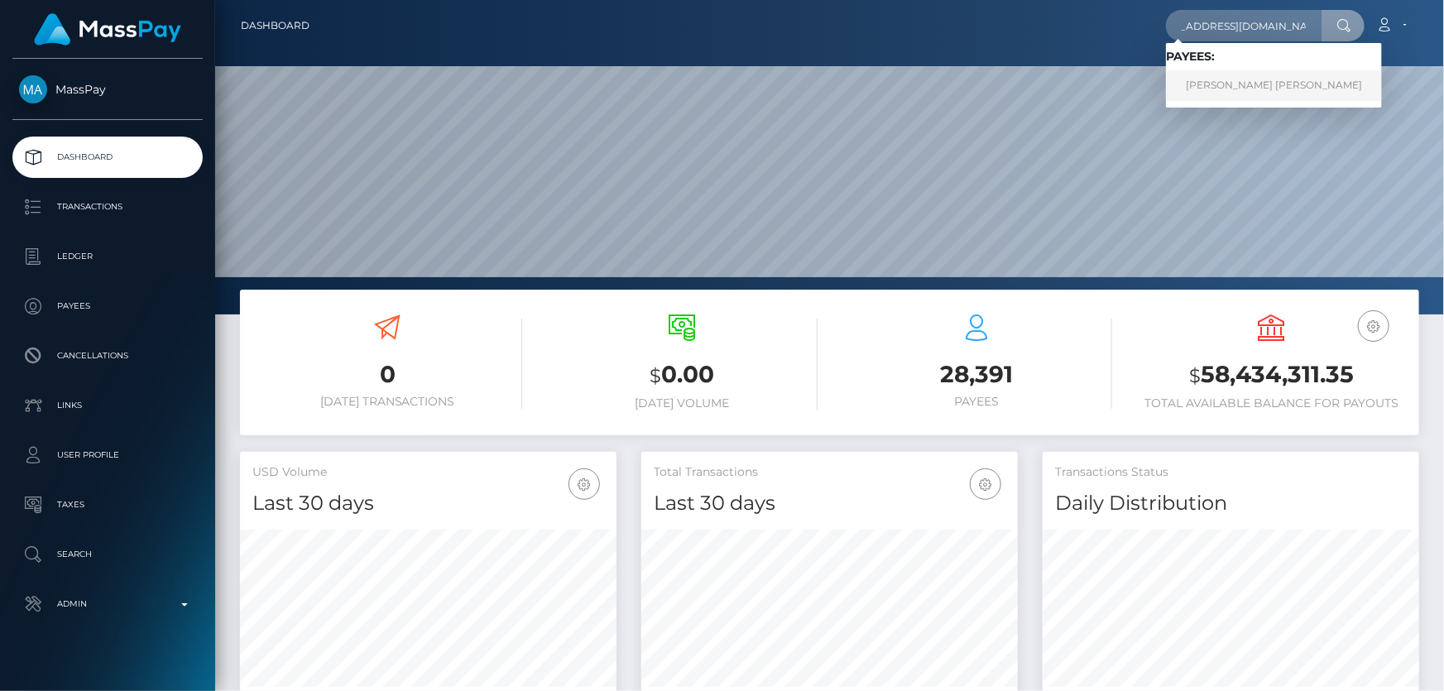  I want to click on a: Transactions, so click(108, 207).